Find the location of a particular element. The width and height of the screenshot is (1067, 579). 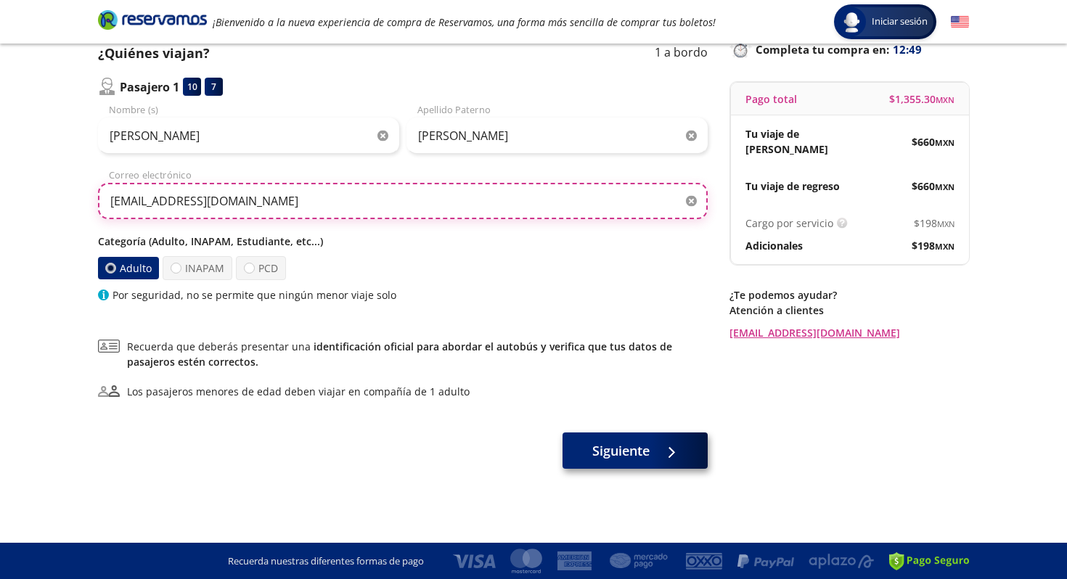

button: English is located at coordinates (960, 22).